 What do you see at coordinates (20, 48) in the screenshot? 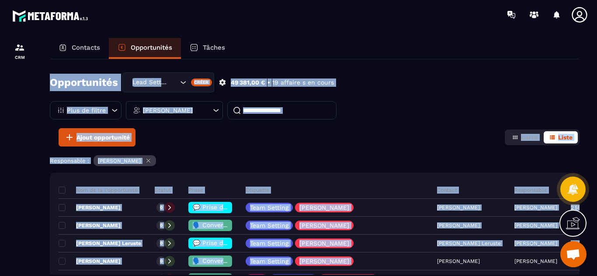
I see `img: formation` at bounding box center [20, 48].